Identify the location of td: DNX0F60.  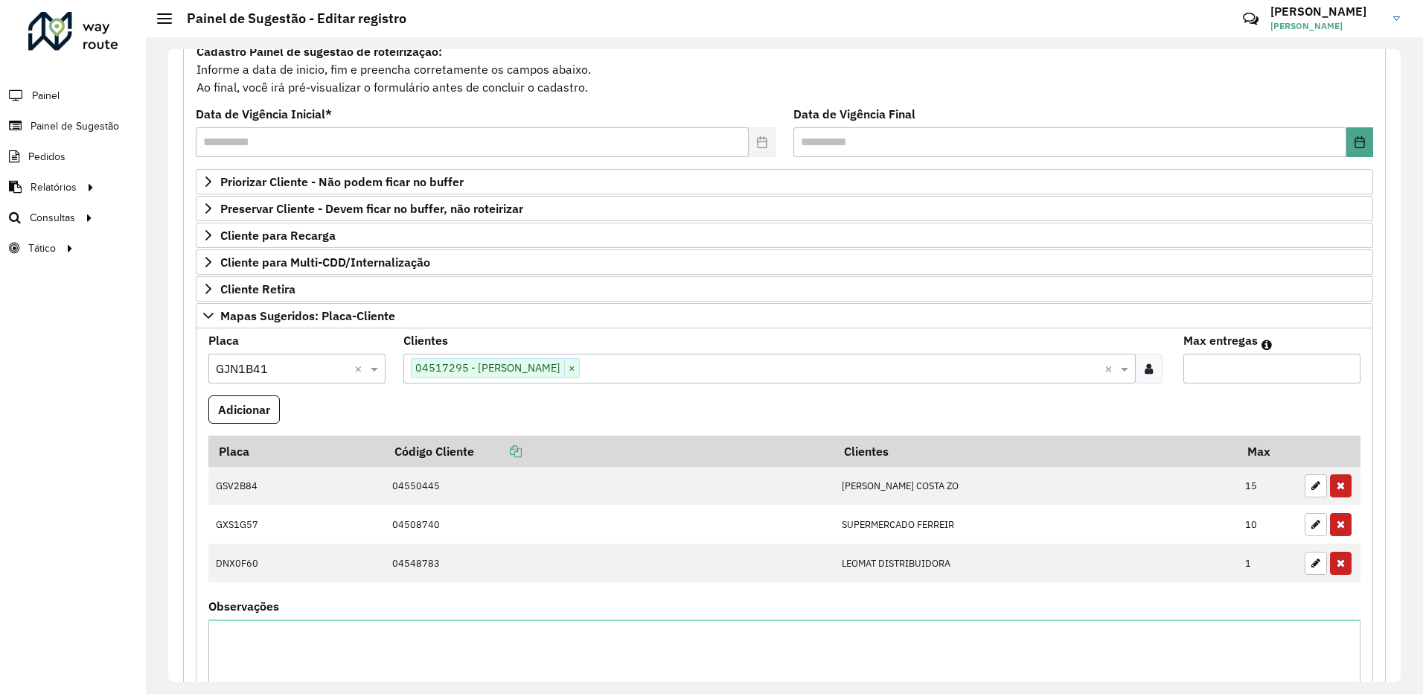
(296, 563).